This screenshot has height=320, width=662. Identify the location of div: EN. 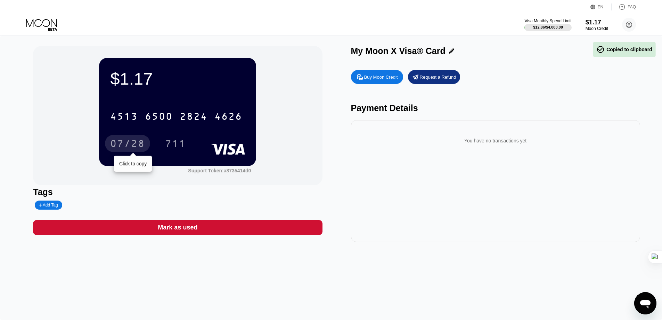
(601, 7).